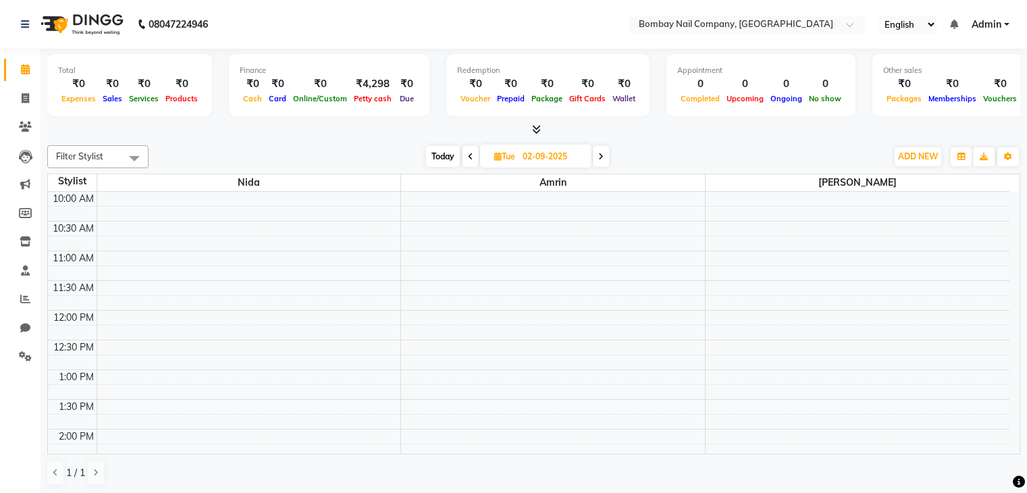 This screenshot has height=493, width=1027. What do you see at coordinates (78, 99) in the screenshot?
I see `span: Expenses` at bounding box center [78, 99].